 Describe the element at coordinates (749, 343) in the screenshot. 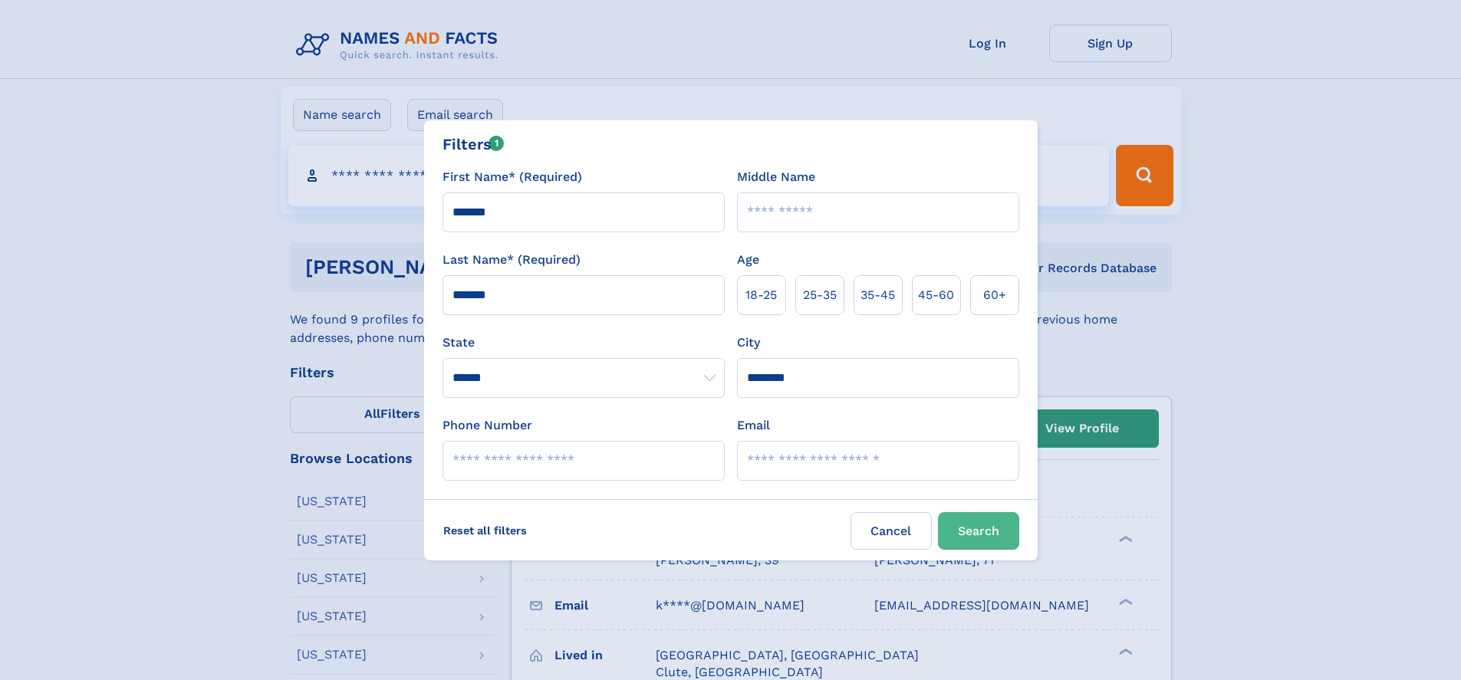

I see `label: City` at that location.